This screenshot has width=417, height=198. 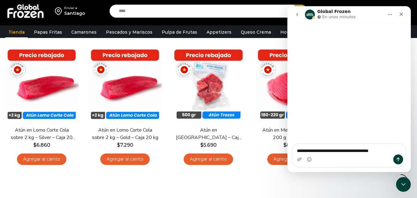 I want to click on a: Camarones, so click(x=84, y=32).